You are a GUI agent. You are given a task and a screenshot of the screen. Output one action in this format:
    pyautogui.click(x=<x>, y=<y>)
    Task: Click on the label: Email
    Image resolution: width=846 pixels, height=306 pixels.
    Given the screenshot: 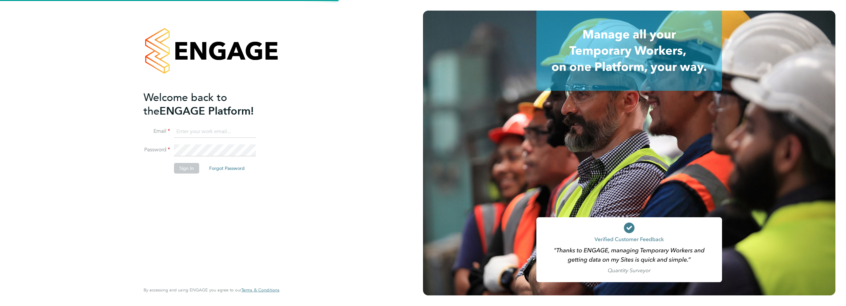 What is the action you would take?
    pyautogui.click(x=157, y=131)
    